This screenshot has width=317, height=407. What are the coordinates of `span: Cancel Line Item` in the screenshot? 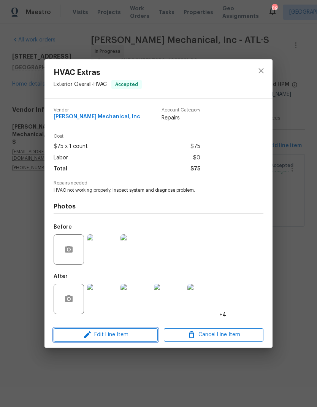 It's located at (214, 335).